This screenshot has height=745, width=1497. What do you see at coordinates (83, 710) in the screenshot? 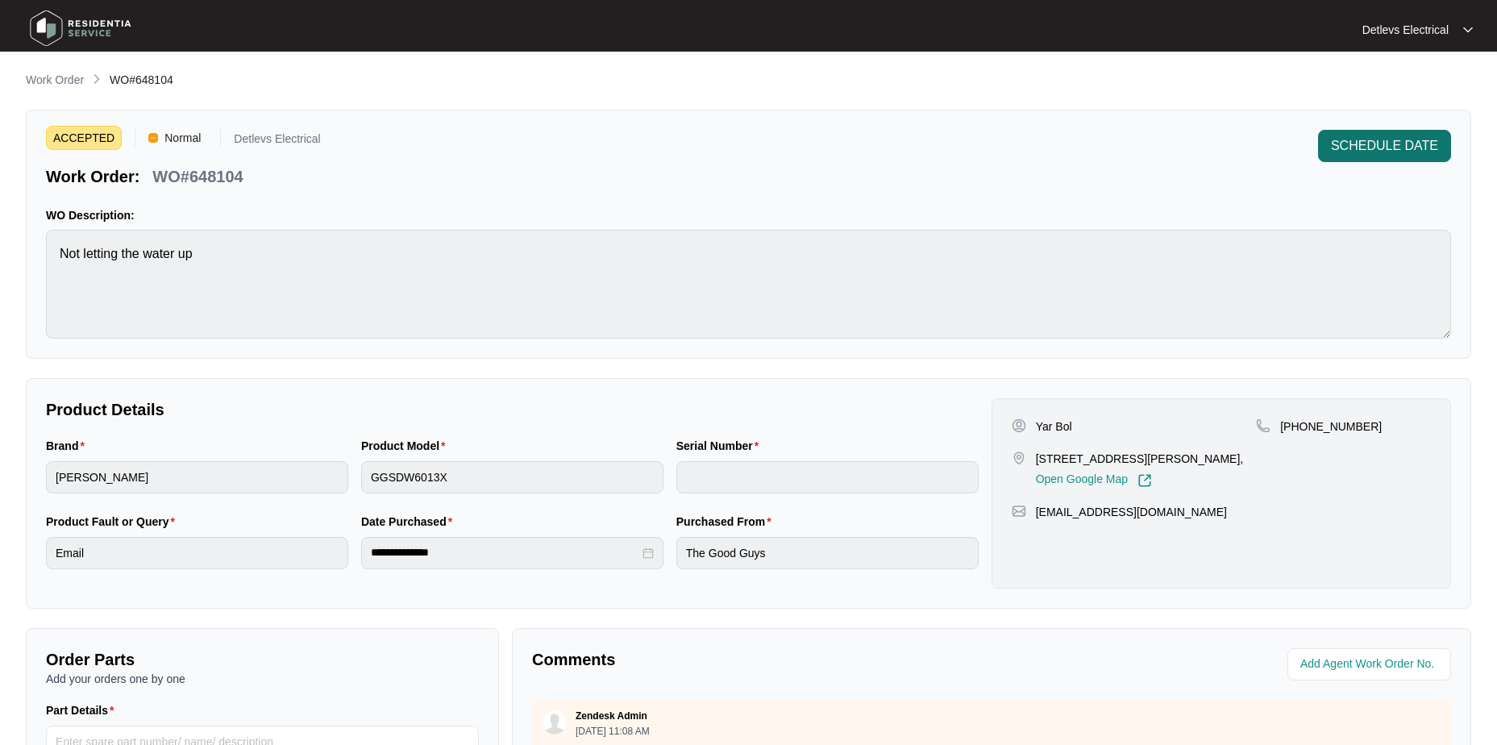
I see `label: Part Details` at bounding box center [83, 710].